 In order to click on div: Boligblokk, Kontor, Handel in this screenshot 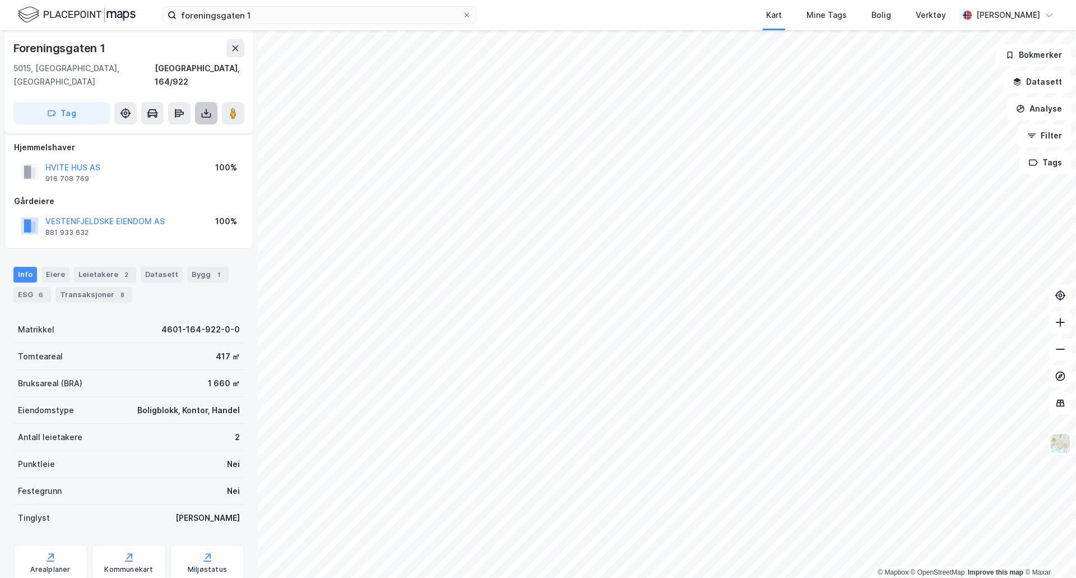, I will do `click(188, 410)`.